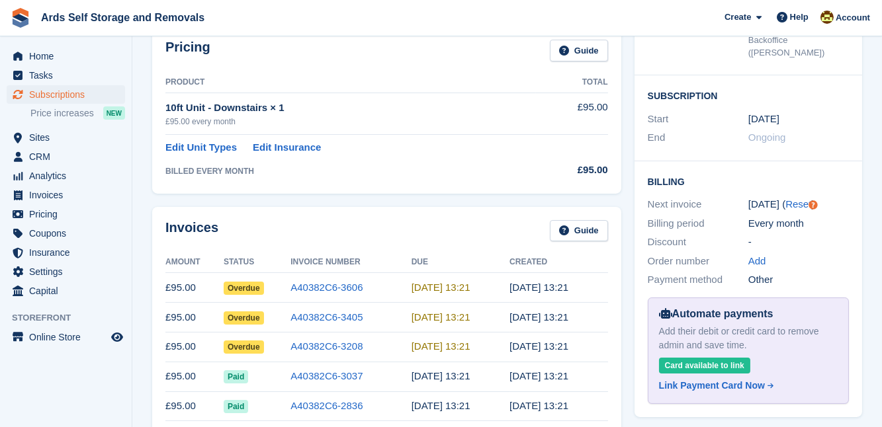 This screenshot has height=427, width=882. I want to click on a: Ards Self Storage and Removals, so click(122, 17).